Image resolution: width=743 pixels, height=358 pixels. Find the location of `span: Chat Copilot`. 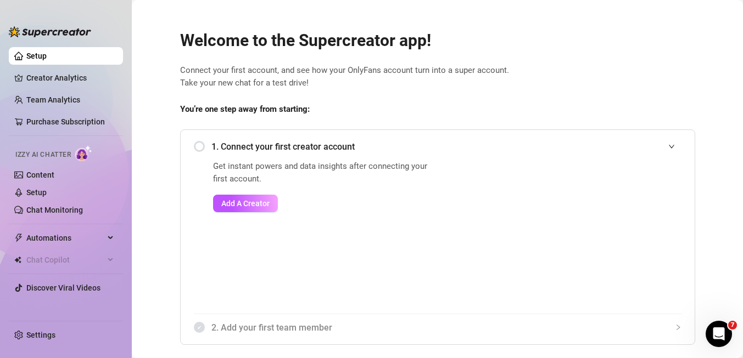

span: Chat Copilot is located at coordinates (65, 260).